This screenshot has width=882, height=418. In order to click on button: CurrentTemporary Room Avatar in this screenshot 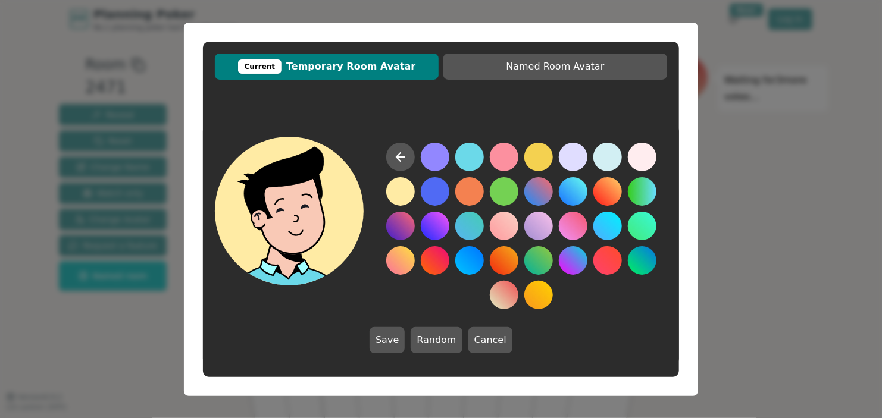, I will do `click(327, 67)`.